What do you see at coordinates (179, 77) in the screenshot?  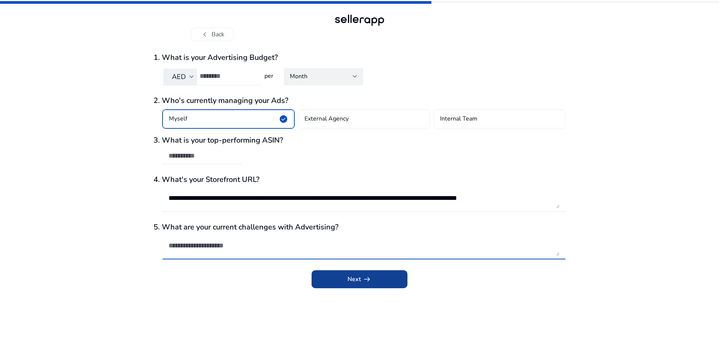 I see `span: AED` at bounding box center [179, 77].